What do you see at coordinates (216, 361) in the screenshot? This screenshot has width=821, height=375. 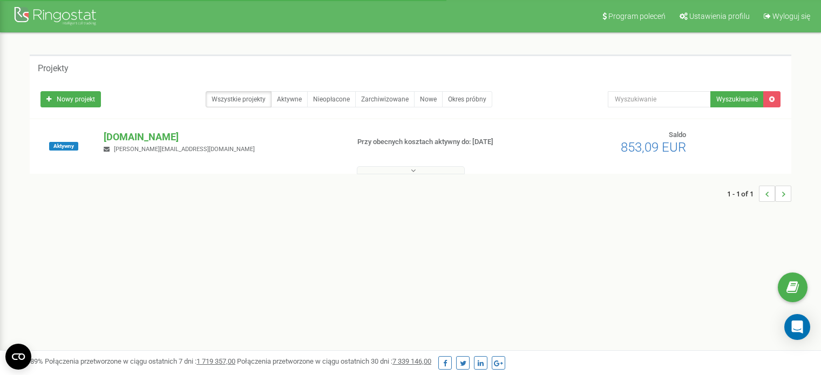 I see `u: 1 719 357,00` at bounding box center [216, 361].